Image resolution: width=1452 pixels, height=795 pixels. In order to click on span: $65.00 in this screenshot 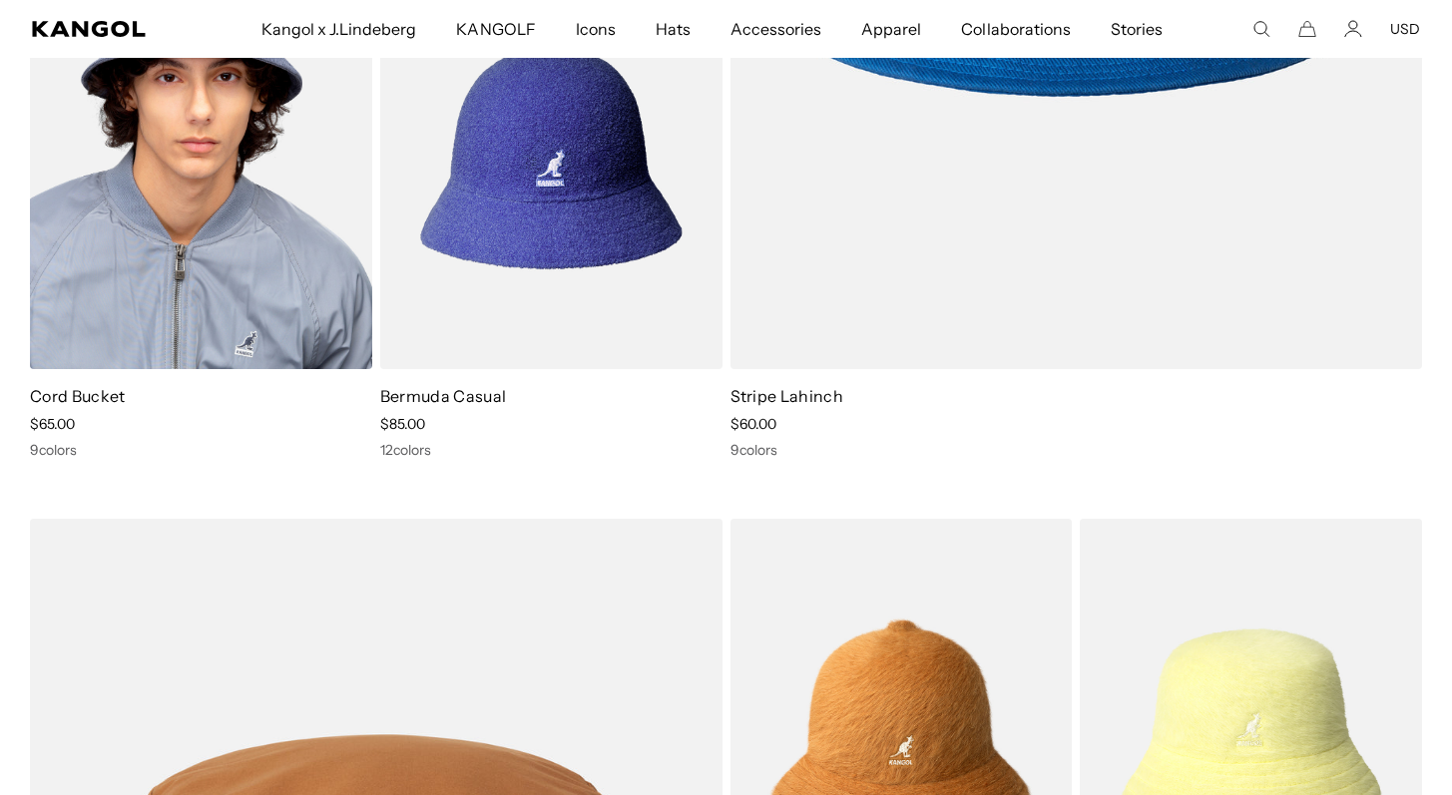, I will do `click(52, 424)`.